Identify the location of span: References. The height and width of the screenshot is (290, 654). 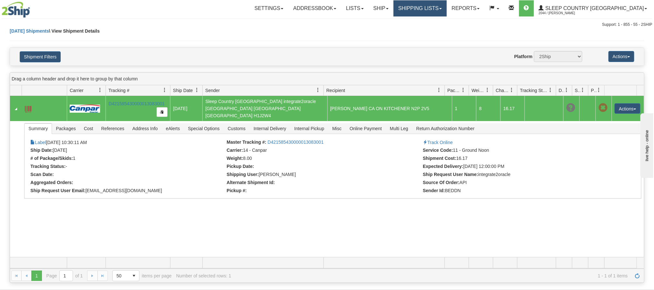
(113, 129).